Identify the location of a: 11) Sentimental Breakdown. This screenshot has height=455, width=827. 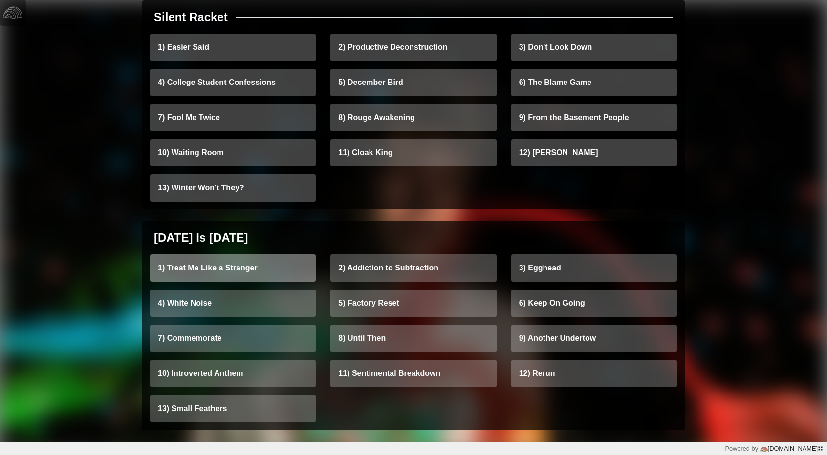
(413, 374).